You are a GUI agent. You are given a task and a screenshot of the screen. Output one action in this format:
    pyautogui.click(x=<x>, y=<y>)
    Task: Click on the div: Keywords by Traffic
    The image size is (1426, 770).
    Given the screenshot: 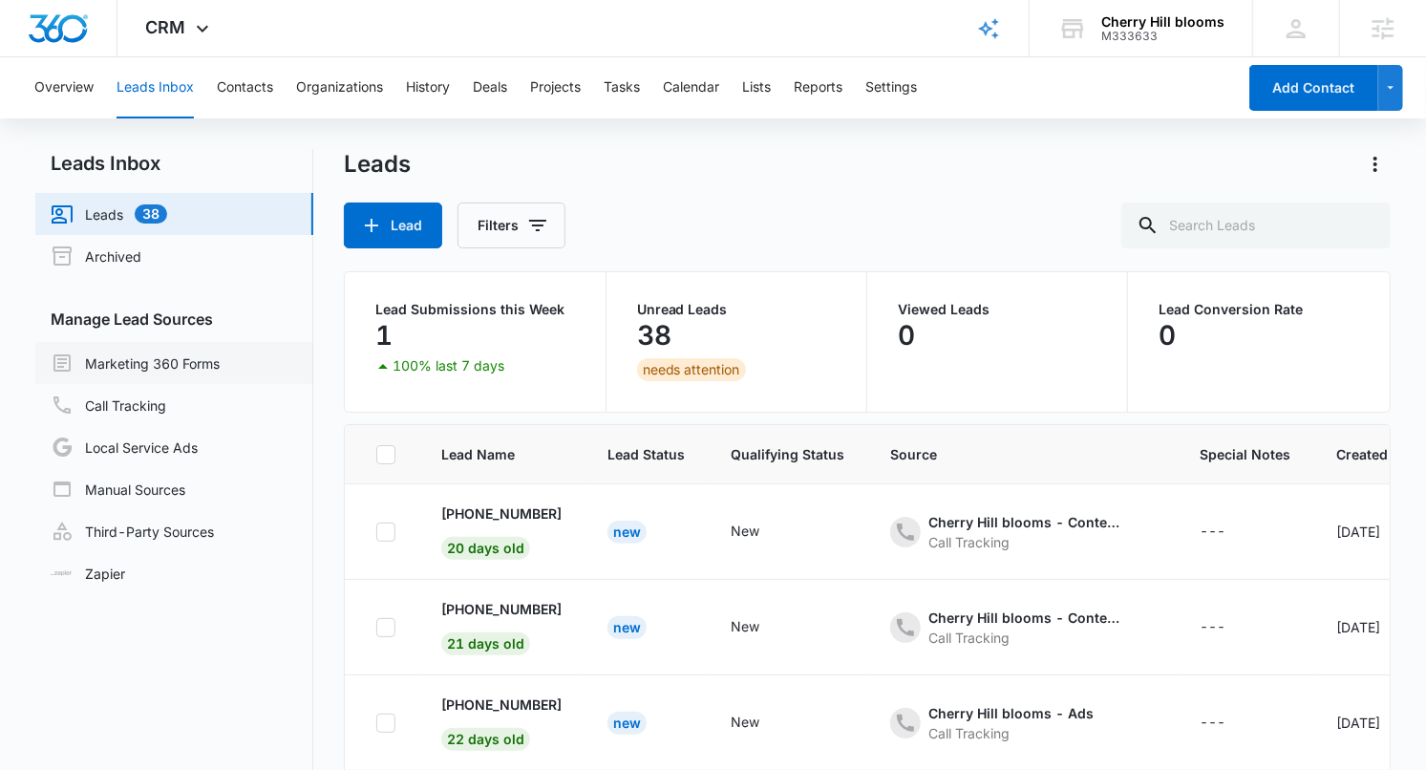 What is the action you would take?
    pyautogui.click(x=266, y=118)
    